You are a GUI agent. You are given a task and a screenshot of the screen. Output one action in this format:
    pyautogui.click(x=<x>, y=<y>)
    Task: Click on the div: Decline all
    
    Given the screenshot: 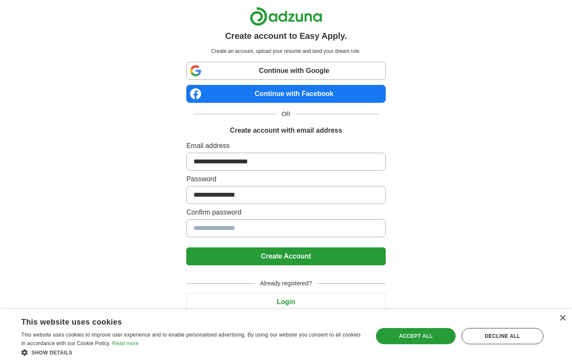 What is the action you would take?
    pyautogui.click(x=503, y=336)
    